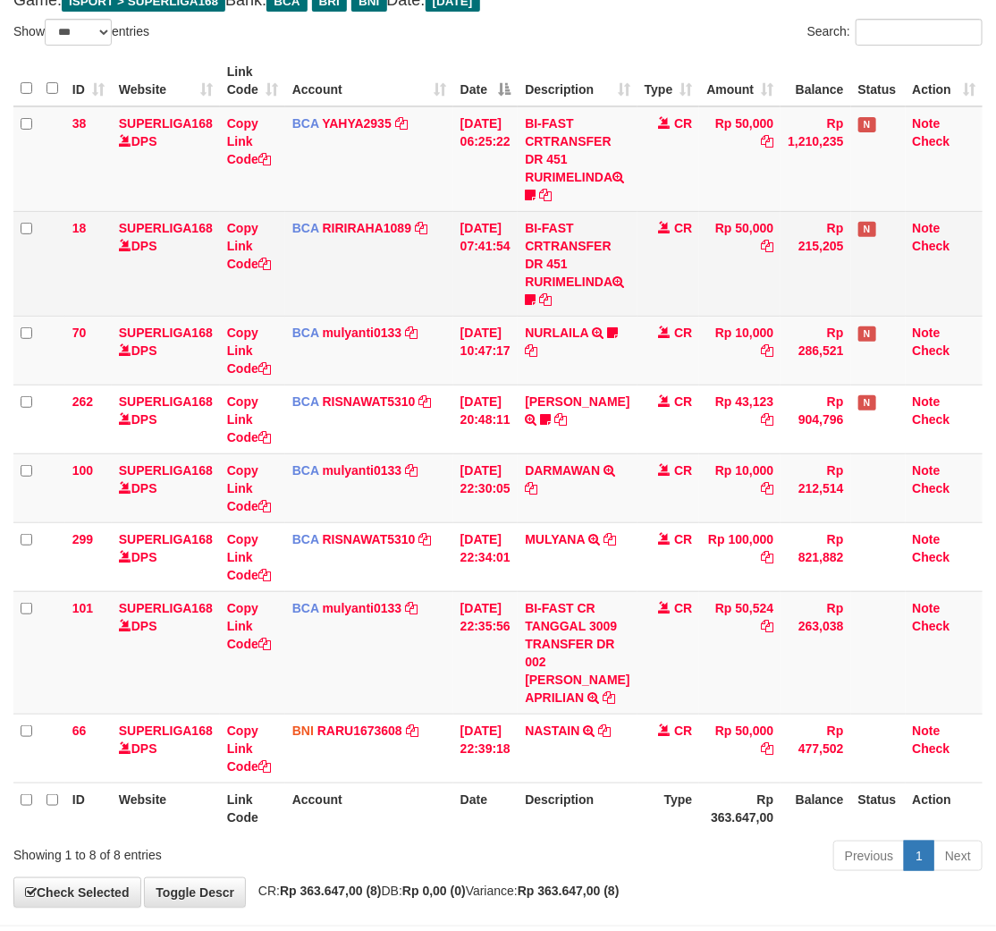  What do you see at coordinates (434, 891) in the screenshot?
I see `strong: Rp 0,00 (0)` at bounding box center [434, 891].